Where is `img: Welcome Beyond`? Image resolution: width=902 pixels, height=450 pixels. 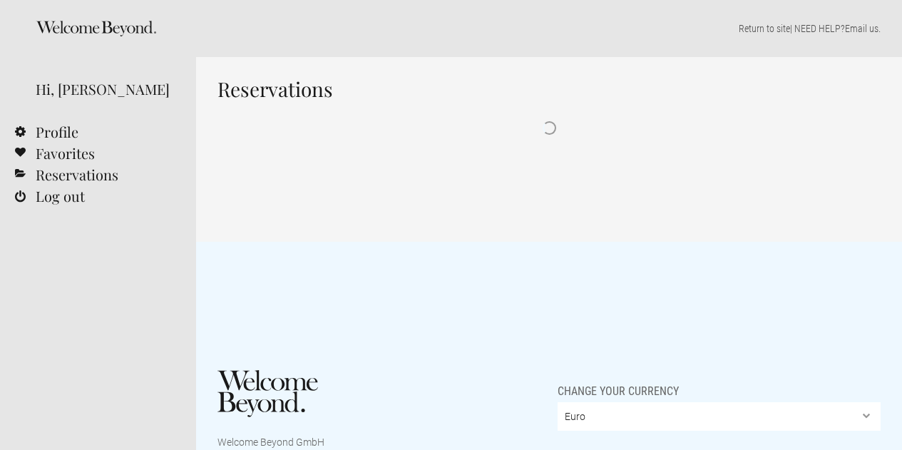 img: Welcome Beyond is located at coordinates (267, 394).